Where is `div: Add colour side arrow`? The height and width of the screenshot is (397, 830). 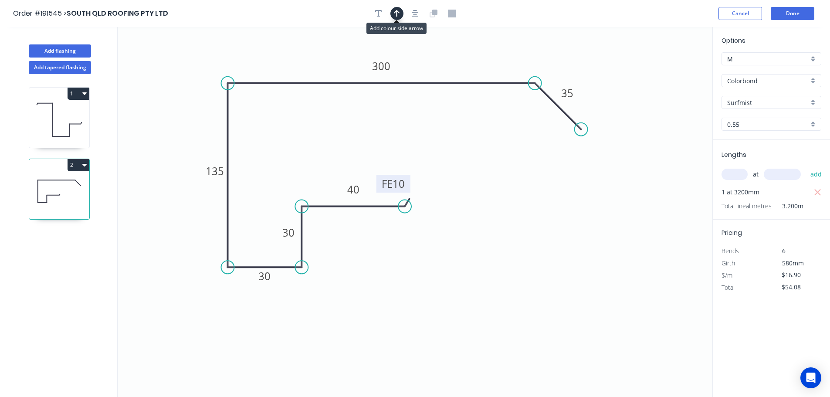 div: Add colour side arrow is located at coordinates (397, 28).